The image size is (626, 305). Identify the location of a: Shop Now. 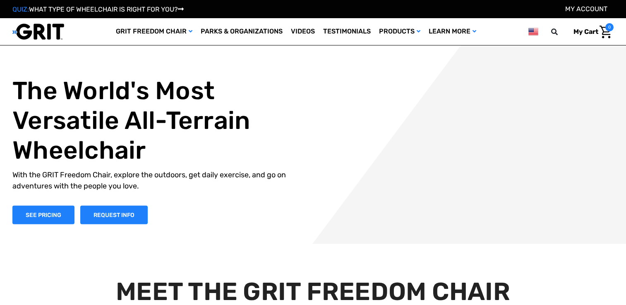
(43, 215).